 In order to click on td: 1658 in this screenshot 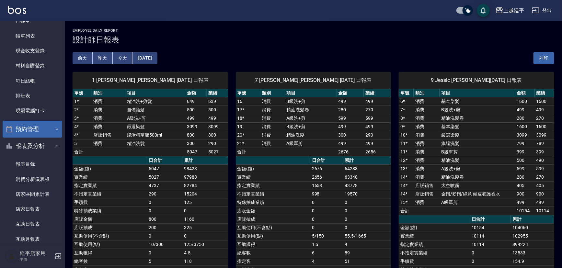, I will do `click(327, 186)`.